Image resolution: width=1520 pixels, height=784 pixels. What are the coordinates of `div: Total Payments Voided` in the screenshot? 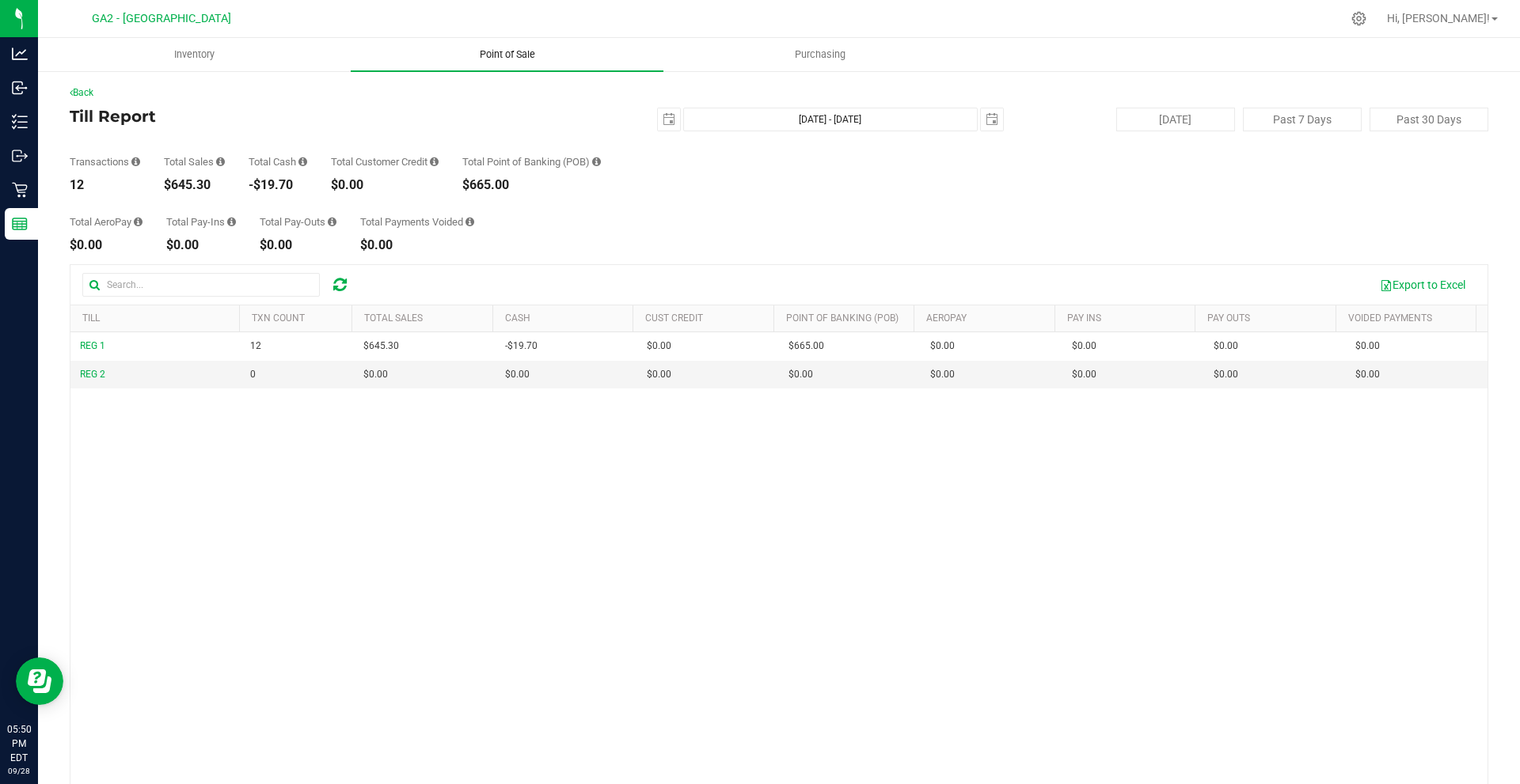 It's located at (417, 222).